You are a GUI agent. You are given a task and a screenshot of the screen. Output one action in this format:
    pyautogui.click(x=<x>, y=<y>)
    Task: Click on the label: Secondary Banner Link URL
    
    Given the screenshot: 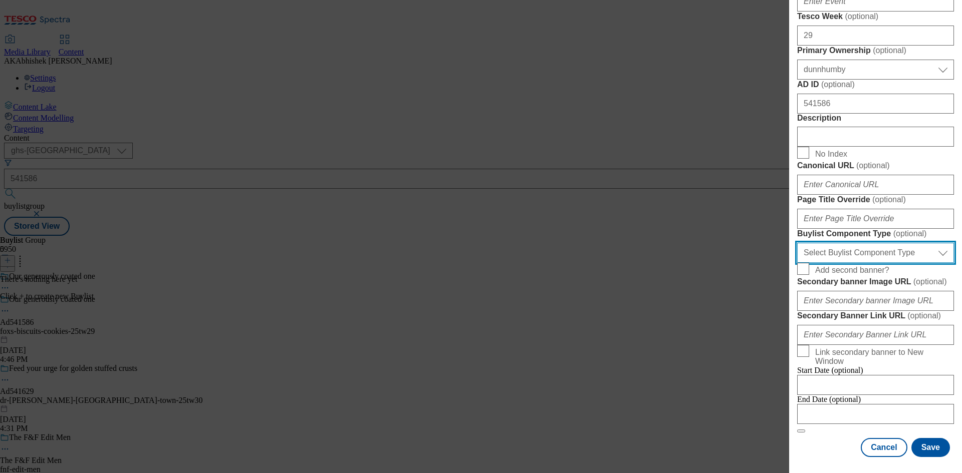 What is the action you would take?
    pyautogui.click(x=875, y=316)
    